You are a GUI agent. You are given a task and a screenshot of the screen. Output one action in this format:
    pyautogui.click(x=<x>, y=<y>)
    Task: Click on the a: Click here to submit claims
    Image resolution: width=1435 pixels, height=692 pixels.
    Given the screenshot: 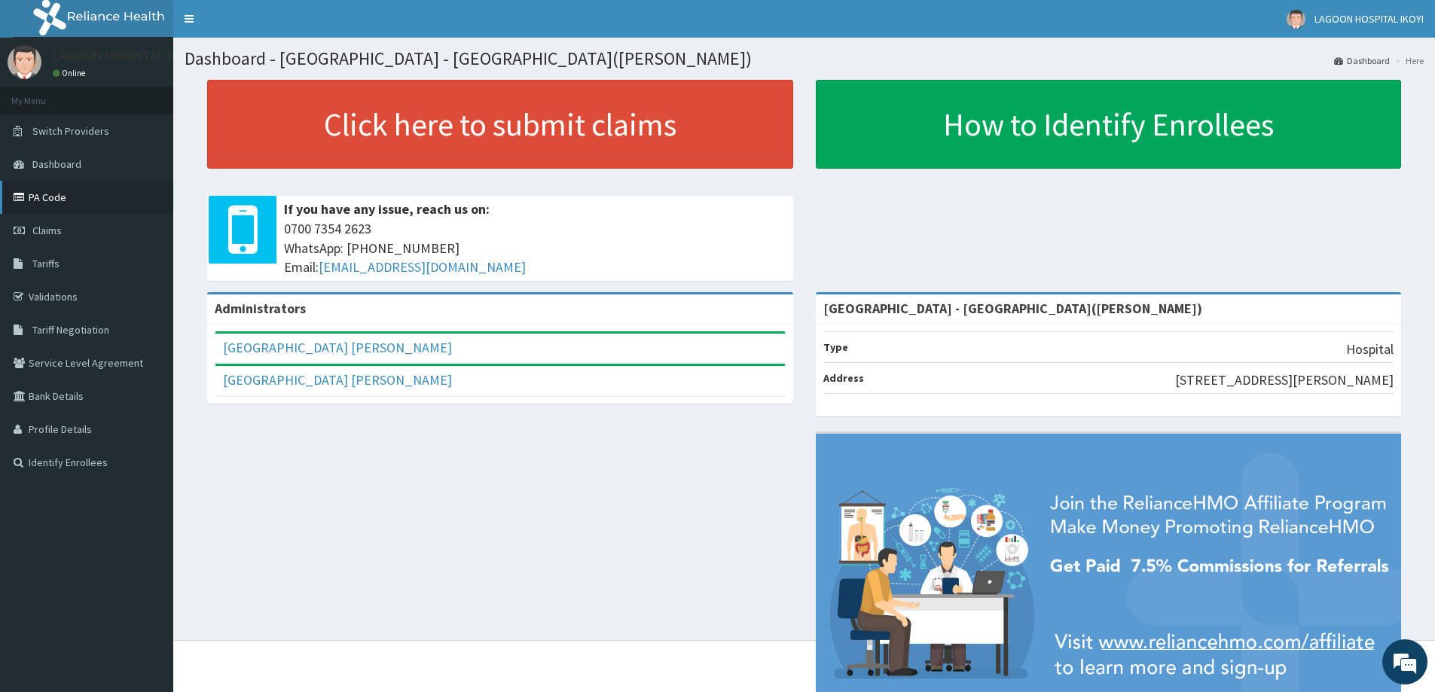 What is the action you would take?
    pyautogui.click(x=500, y=124)
    